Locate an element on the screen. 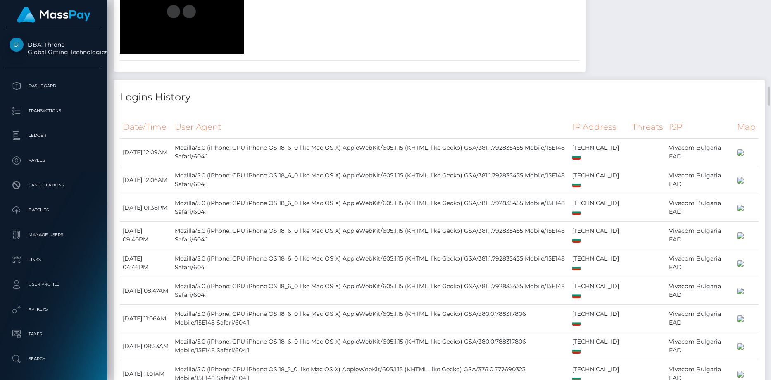 This screenshot has height=380, width=771. a: Cancellations is located at coordinates (54, 185).